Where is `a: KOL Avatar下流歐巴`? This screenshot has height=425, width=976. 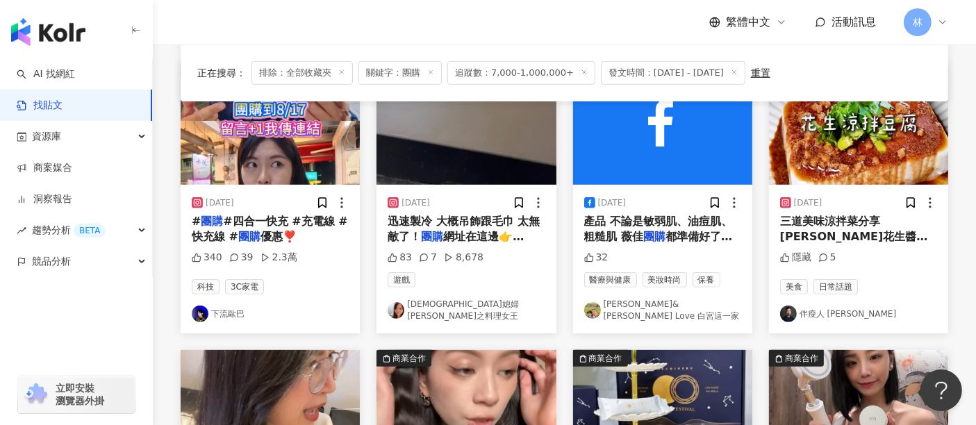
a: KOL Avatar下流歐巴 is located at coordinates (270, 314).